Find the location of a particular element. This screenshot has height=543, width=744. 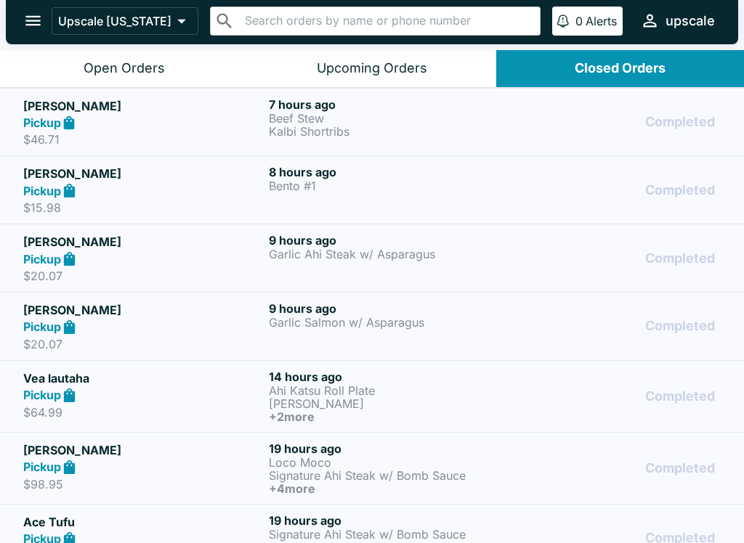

p: 0 is located at coordinates (579, 21).